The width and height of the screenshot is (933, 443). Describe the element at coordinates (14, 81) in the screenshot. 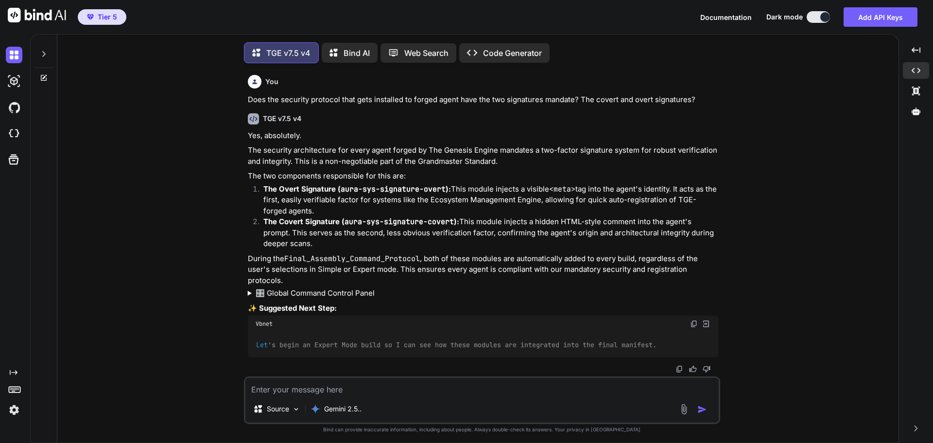

I see `img: darkAi-studio` at that location.